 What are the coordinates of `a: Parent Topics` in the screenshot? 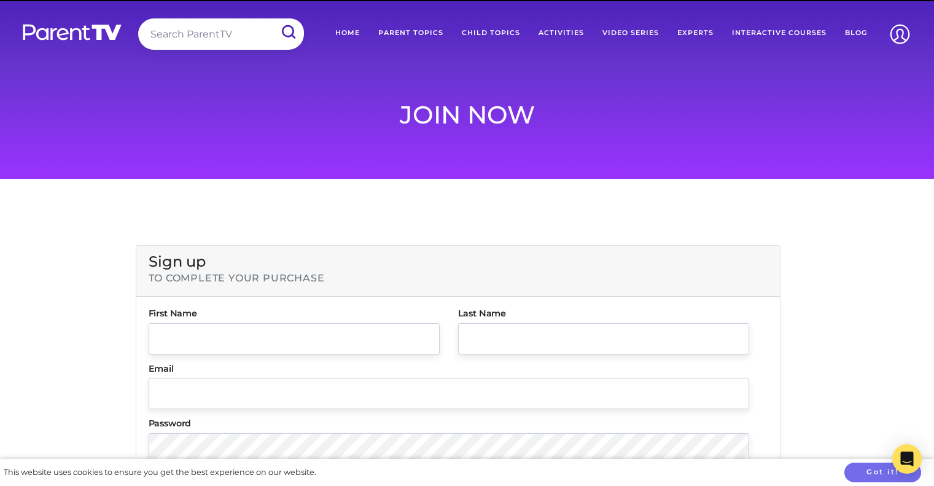 It's located at (411, 33).